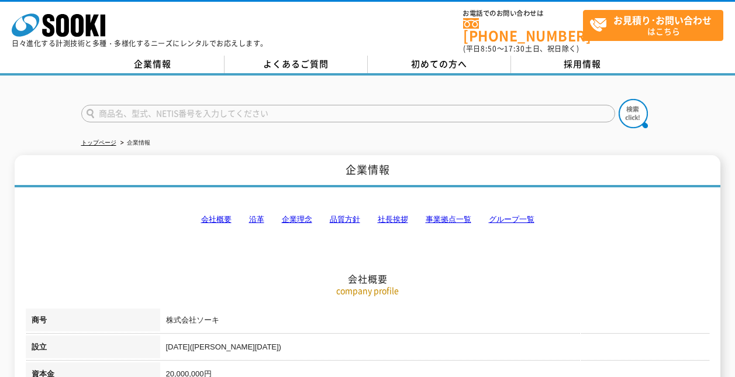  Describe the element at coordinates (134, 143) in the screenshot. I see `li: 企業情報` at that location.